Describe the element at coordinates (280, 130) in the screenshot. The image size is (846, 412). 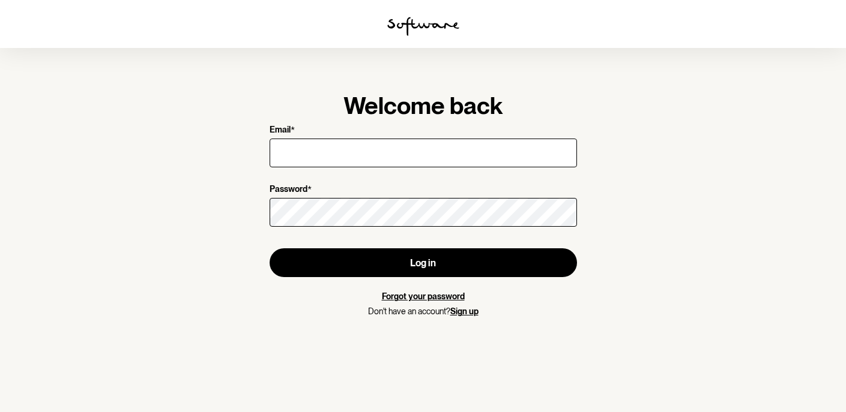
I see `p: Email` at that location.